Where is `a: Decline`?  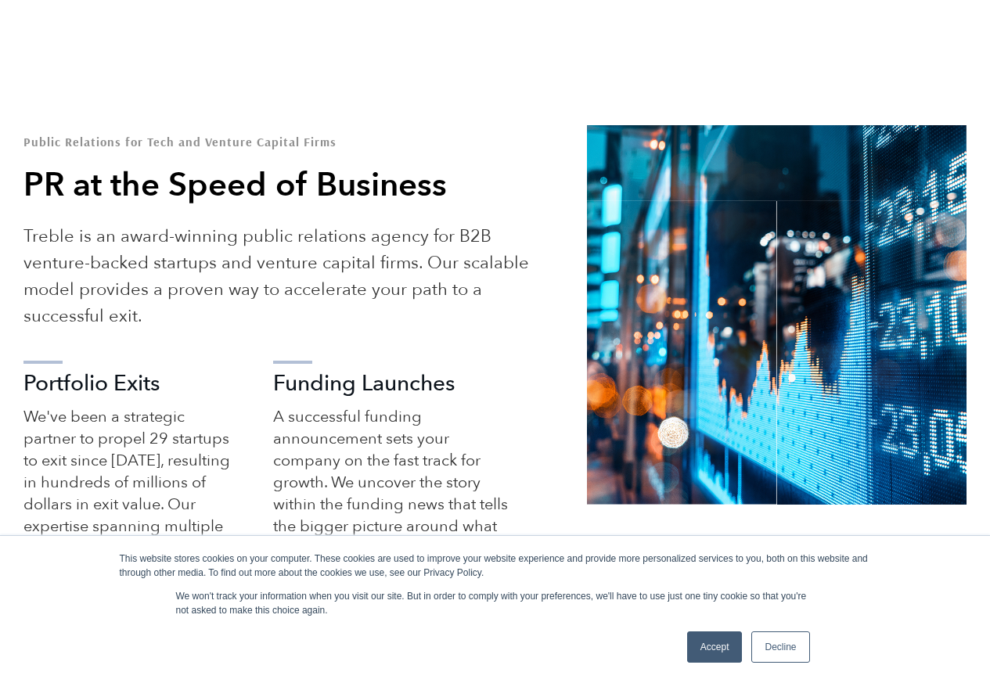
a: Decline is located at coordinates (780, 647).